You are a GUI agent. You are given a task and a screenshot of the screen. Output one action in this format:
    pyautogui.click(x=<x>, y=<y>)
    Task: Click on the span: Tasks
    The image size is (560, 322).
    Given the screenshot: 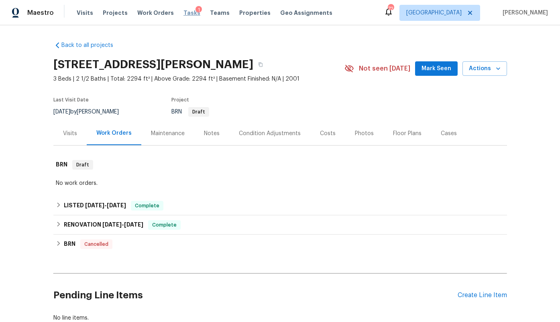 What is the action you would take?
    pyautogui.click(x=192, y=13)
    